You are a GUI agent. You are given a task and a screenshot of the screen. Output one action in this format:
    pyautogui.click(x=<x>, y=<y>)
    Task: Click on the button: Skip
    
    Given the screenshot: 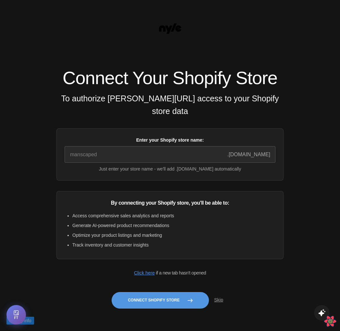 What is the action you would take?
    pyautogui.click(x=219, y=300)
    